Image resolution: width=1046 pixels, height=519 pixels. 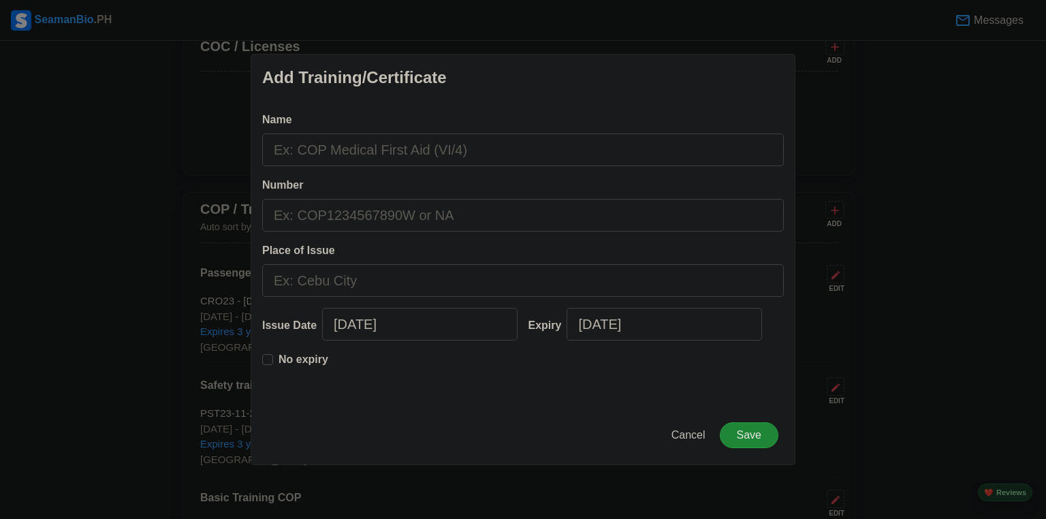 I want to click on button: Save, so click(x=749, y=435).